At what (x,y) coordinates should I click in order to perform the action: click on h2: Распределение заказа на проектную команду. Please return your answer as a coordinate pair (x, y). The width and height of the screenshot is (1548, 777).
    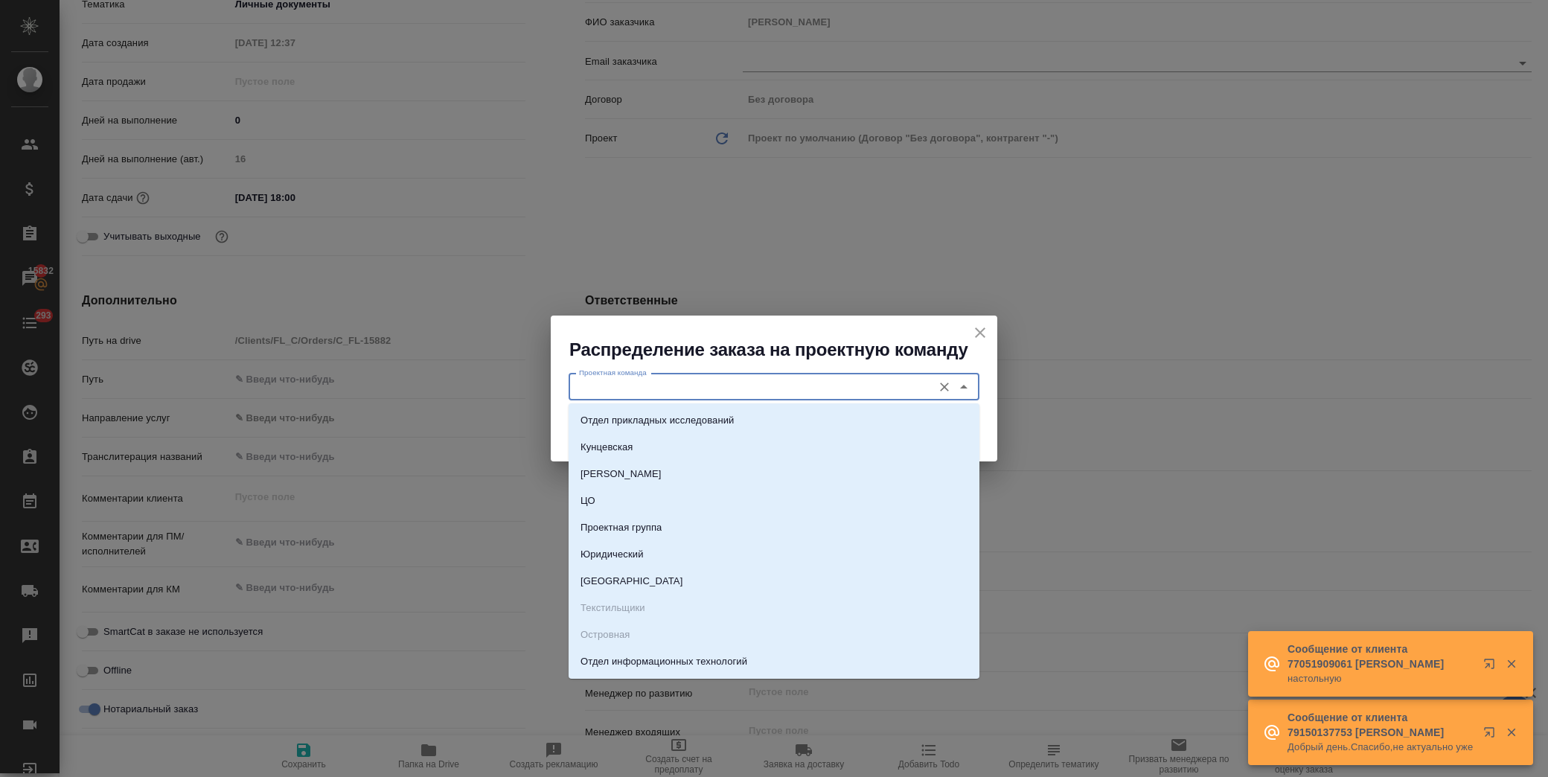
    Looking at the image, I should click on (783, 350).